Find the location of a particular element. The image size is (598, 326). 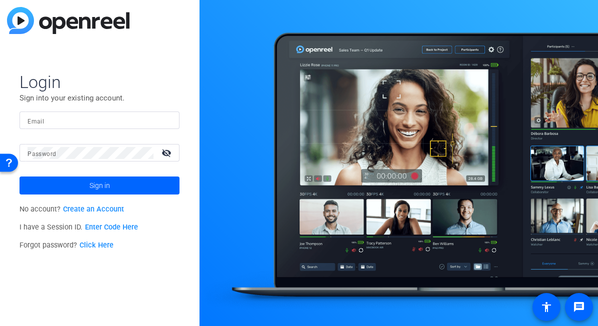

mat-label: Password is located at coordinates (41, 154).